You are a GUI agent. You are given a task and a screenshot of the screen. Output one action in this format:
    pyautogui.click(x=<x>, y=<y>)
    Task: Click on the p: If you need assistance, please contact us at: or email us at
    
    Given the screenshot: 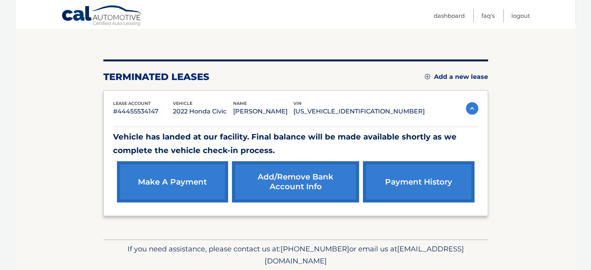 What is the action you would take?
    pyautogui.click(x=296, y=255)
    